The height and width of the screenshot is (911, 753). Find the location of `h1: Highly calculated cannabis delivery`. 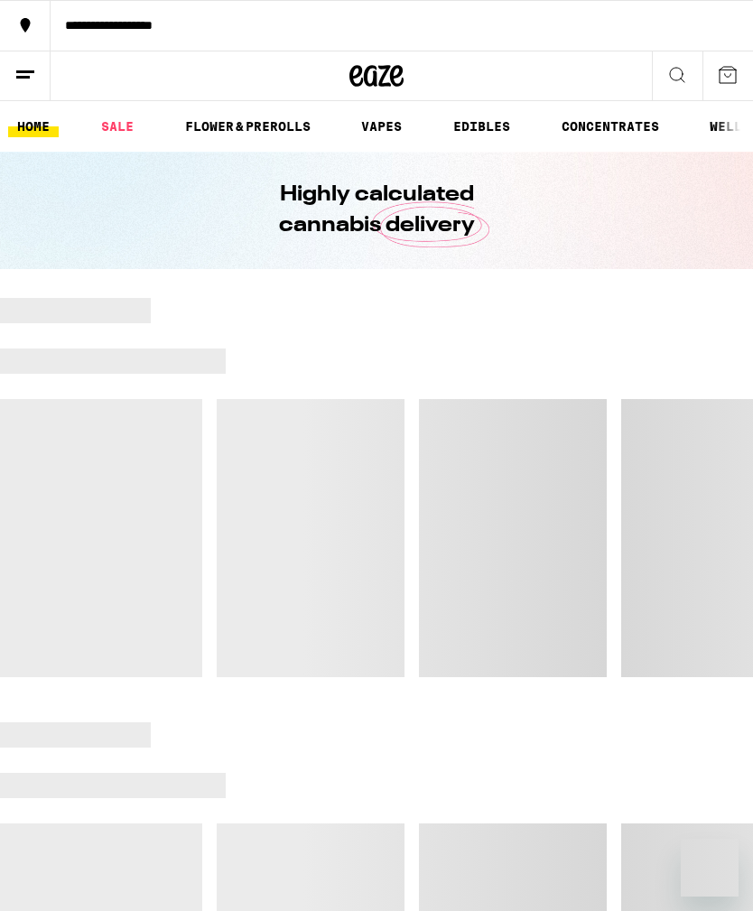

h1: Highly calculated cannabis delivery is located at coordinates (376, 210).